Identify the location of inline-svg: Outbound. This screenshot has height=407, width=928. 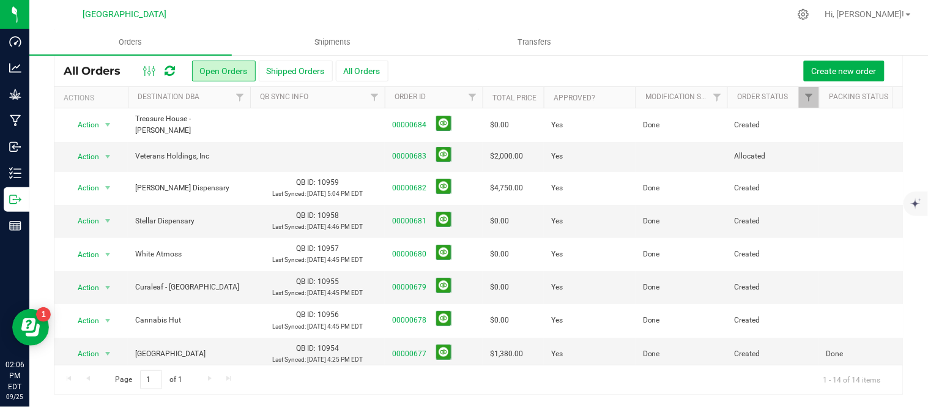
(15, 200).